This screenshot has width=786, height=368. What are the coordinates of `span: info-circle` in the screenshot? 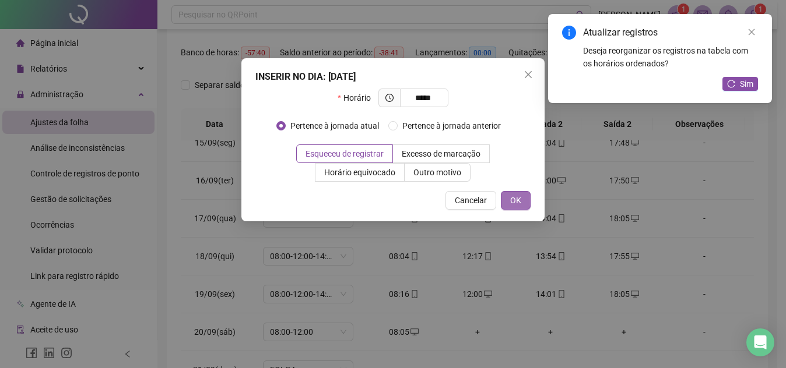 It's located at (569, 33).